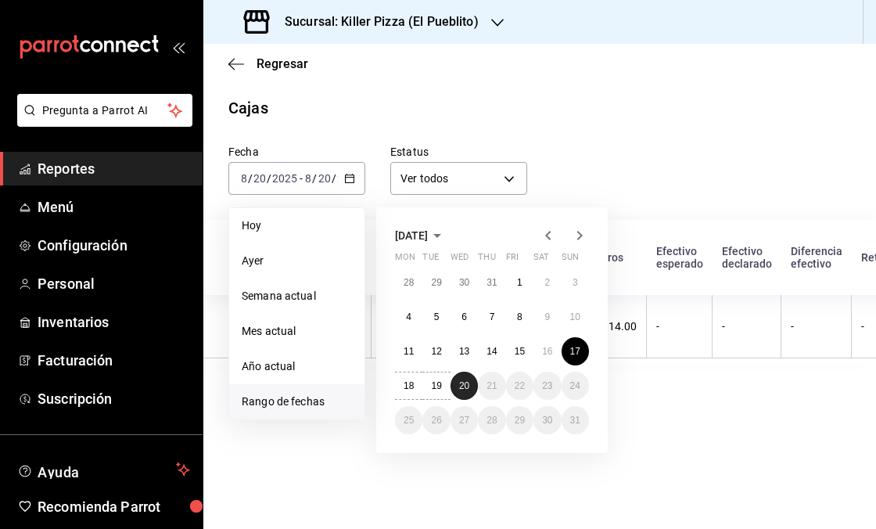 The width and height of the screenshot is (876, 529). What do you see at coordinates (458, 178) in the screenshot?
I see `div: Ver todos` at bounding box center [458, 178].